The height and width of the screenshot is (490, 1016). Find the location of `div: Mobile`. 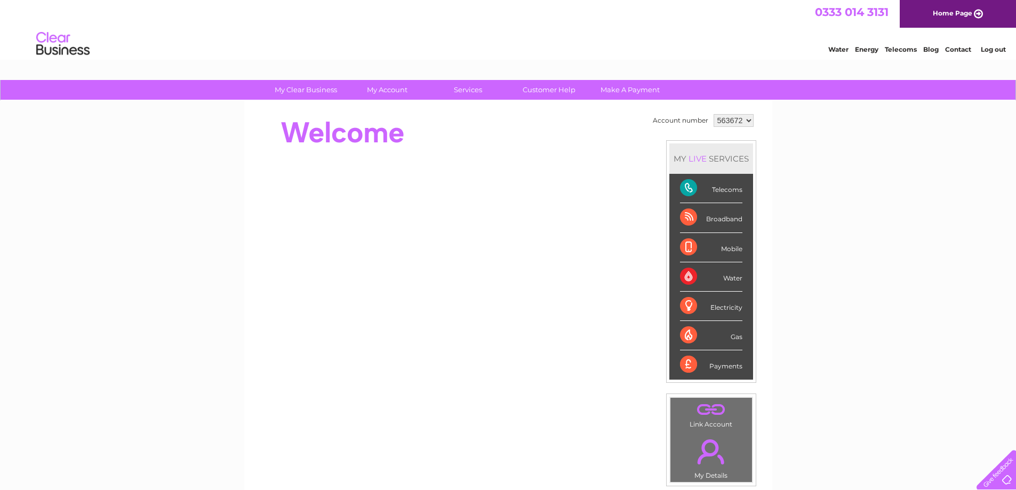

div: Mobile is located at coordinates (711, 248).